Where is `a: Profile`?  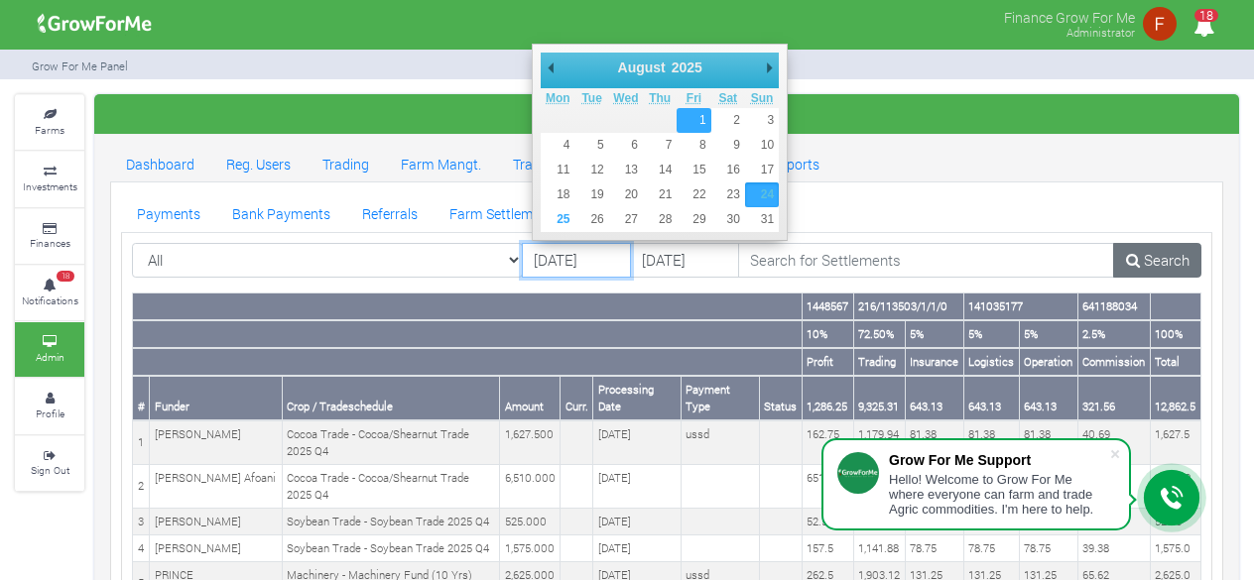
a: Profile is located at coordinates (50, 406).